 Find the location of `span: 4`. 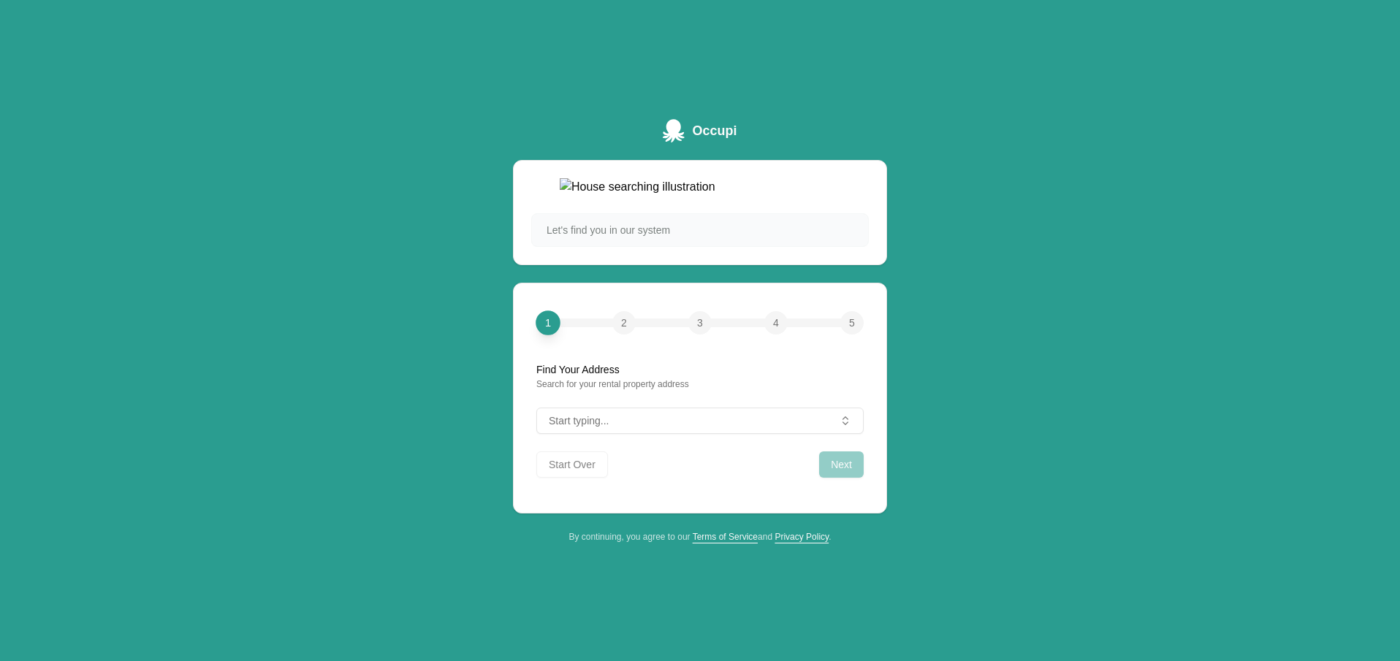

span: 4 is located at coordinates (776, 323).